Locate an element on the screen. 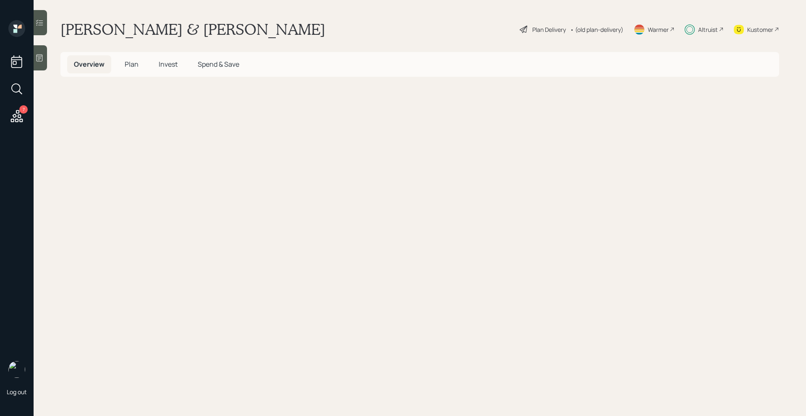  div: Altruist is located at coordinates (707, 29).